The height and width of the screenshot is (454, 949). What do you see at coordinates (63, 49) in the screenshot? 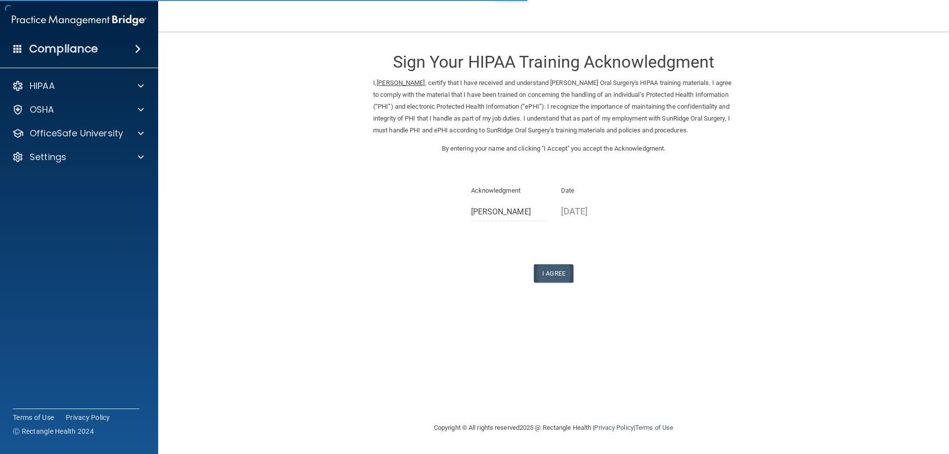
I see `h4: Compliance` at bounding box center [63, 49].